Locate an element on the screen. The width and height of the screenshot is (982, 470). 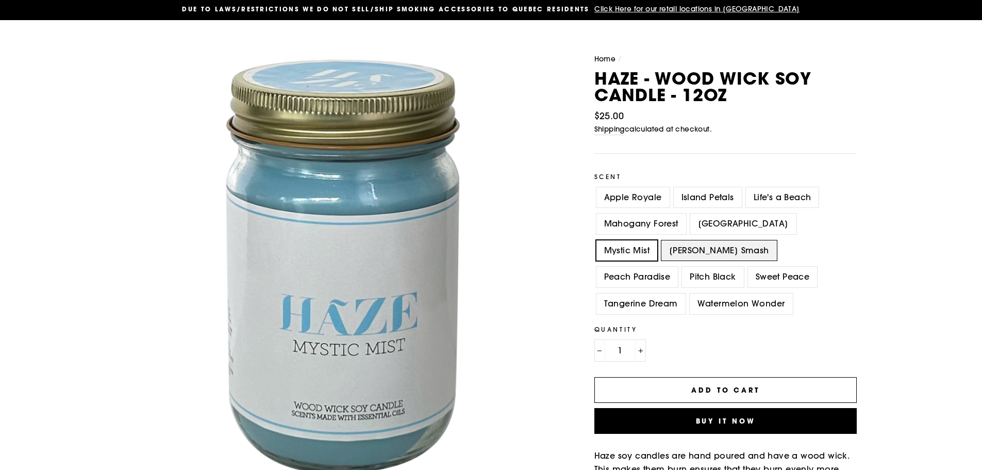
span: Add to cart is located at coordinates (725, 390).